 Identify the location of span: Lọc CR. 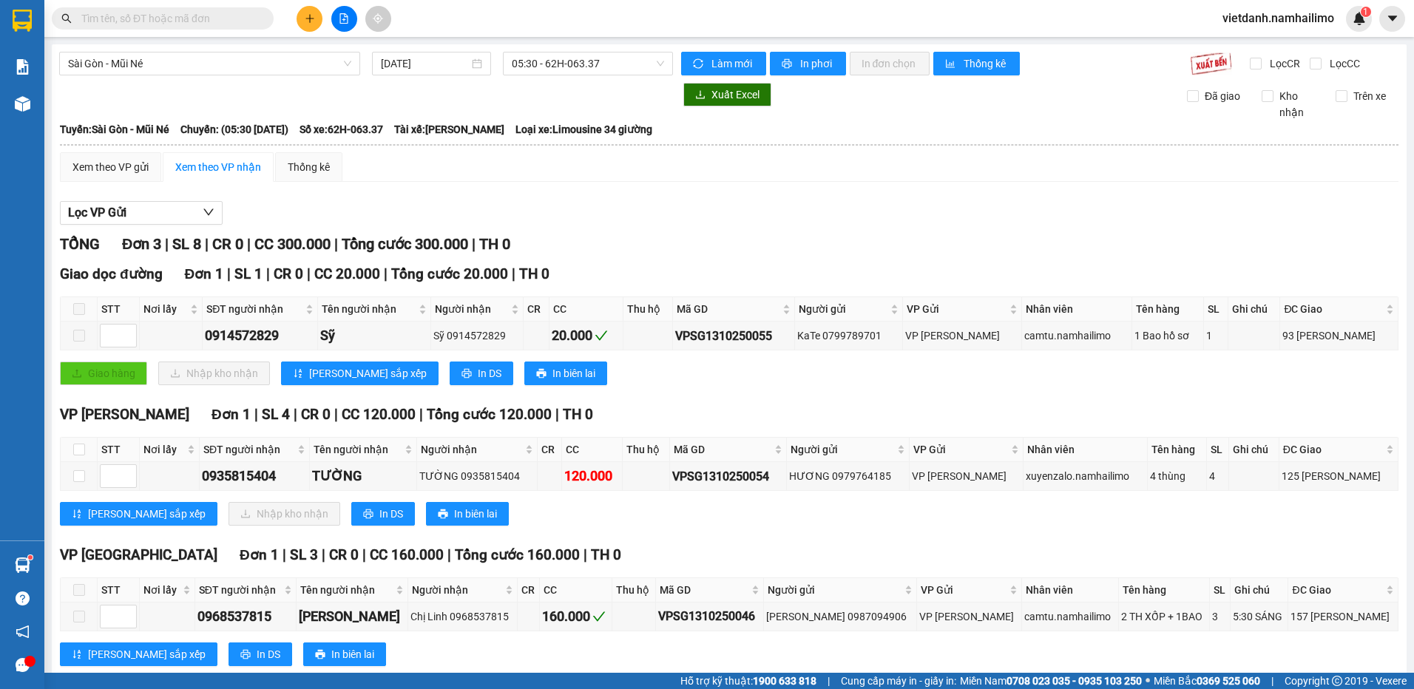
(1283, 64).